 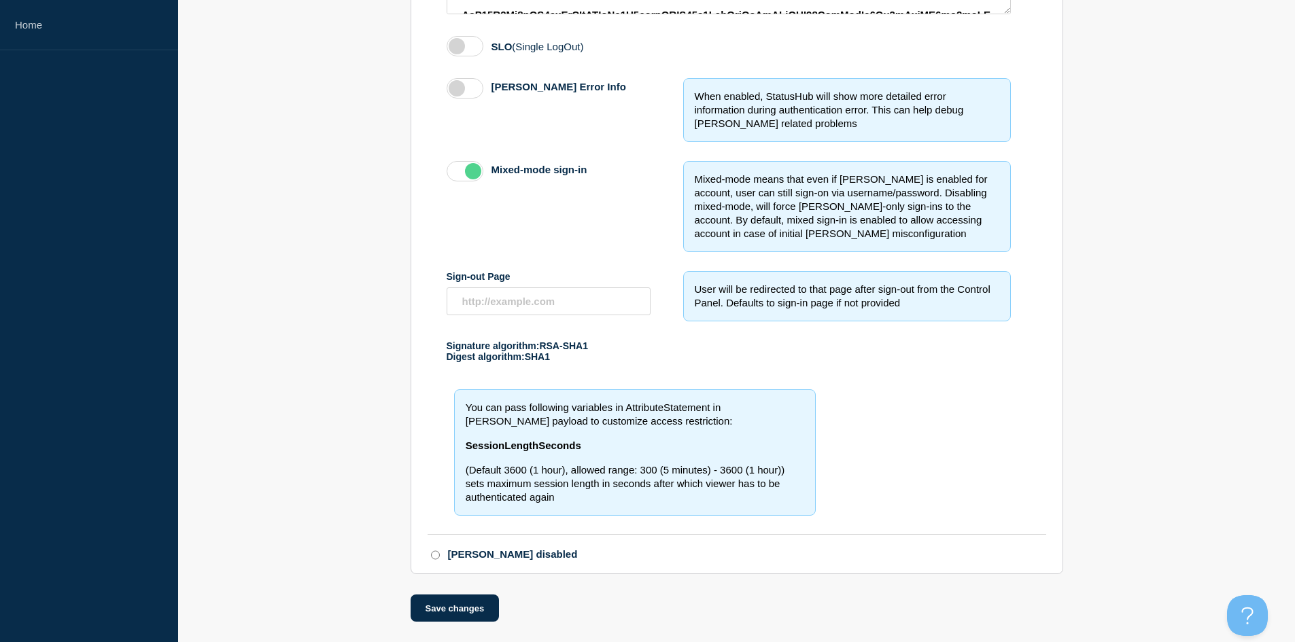 What do you see at coordinates (547, 46) in the screenshot?
I see `span: (Single LogOut)` at bounding box center [547, 46].